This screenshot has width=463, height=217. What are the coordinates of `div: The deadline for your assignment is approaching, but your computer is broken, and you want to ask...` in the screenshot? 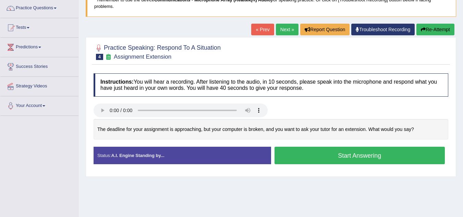 It's located at (271, 129).